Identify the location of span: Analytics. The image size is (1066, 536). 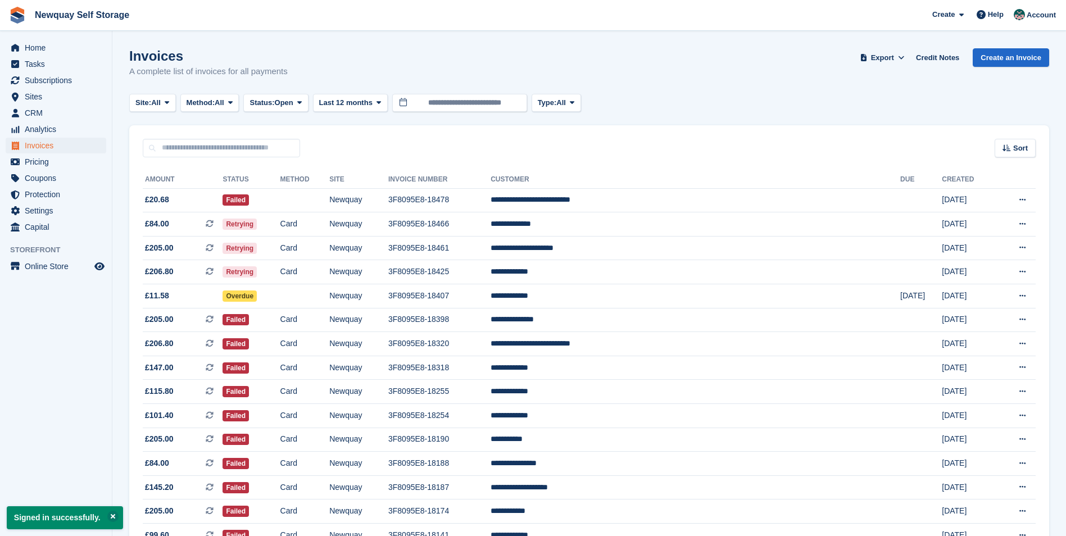
(58, 129).